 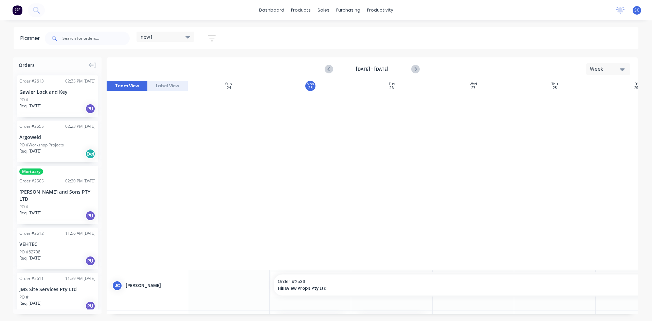 What do you see at coordinates (117, 286) in the screenshot?
I see `div: JC` at bounding box center [117, 286].